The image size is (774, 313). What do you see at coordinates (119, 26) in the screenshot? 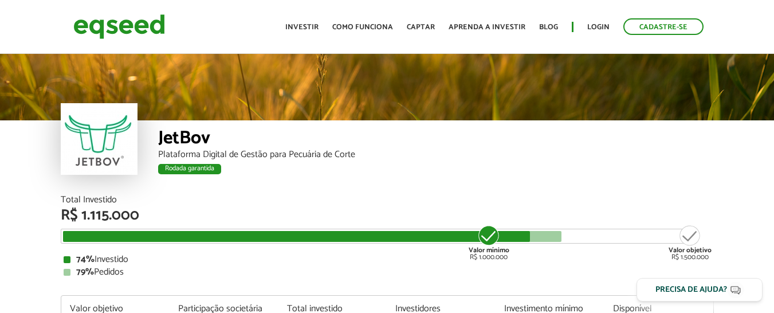
I see `img: EqSeed` at bounding box center [119, 26].